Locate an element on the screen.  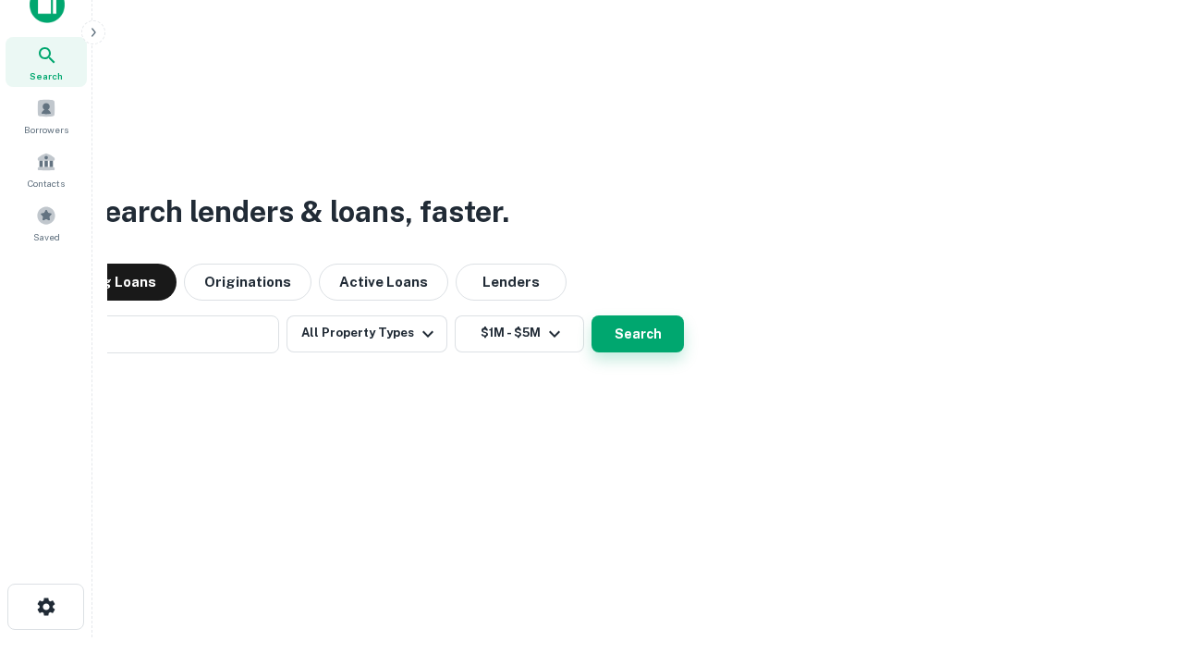
div: Search is located at coordinates (46, 62).